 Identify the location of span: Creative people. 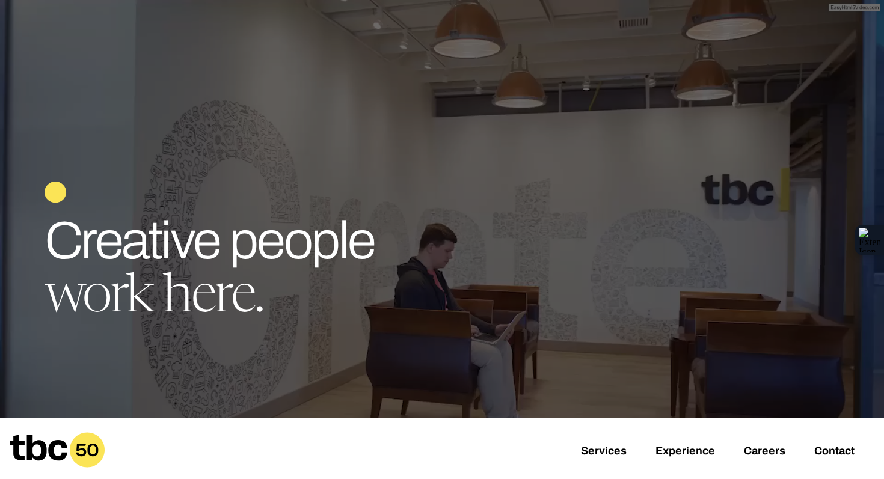
(209, 241).